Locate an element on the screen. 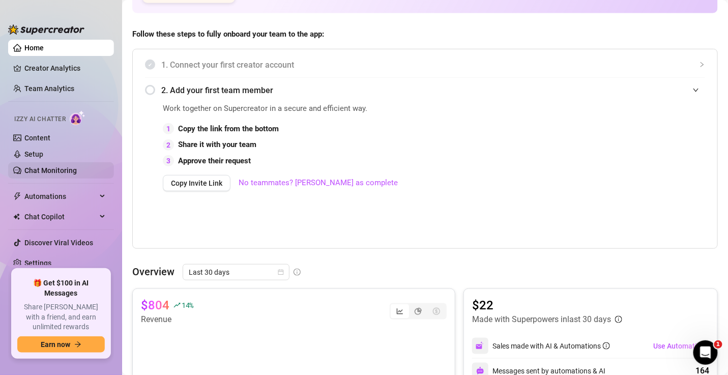 The height and width of the screenshot is (375, 728). span: Automations is located at coordinates (61, 196).